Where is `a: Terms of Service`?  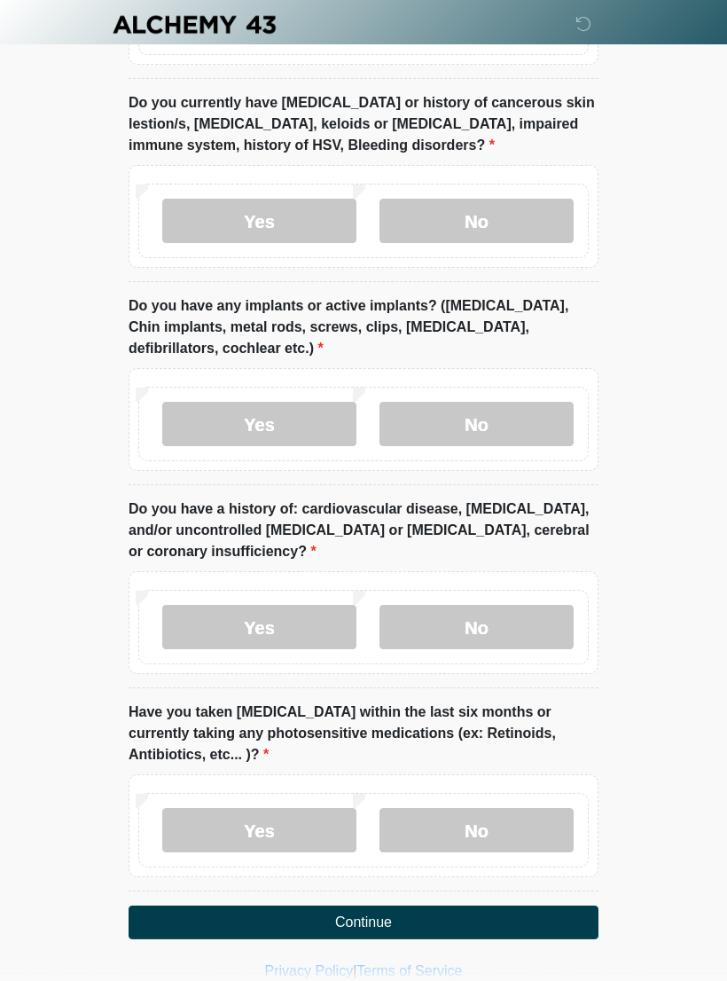 a: Terms of Service is located at coordinates (409, 970).